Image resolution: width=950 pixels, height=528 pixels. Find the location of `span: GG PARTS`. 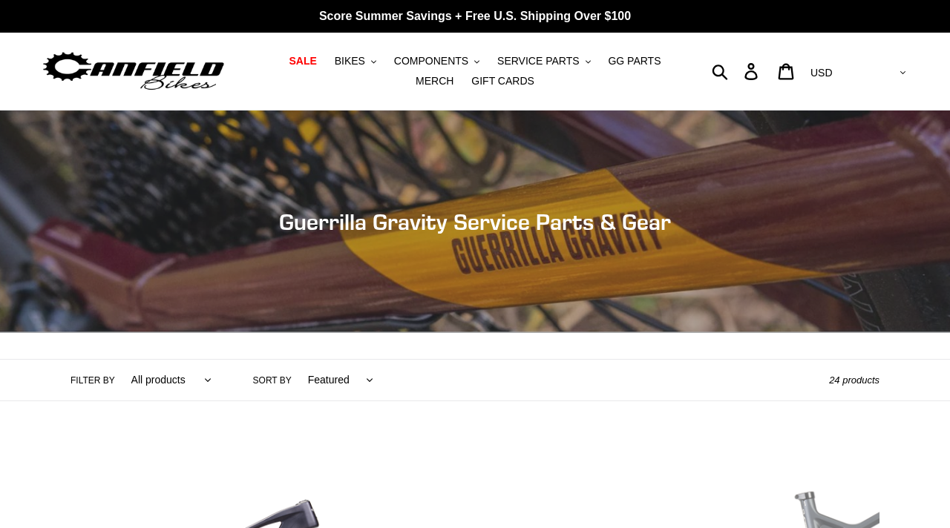

span: GG PARTS is located at coordinates (634, 61).